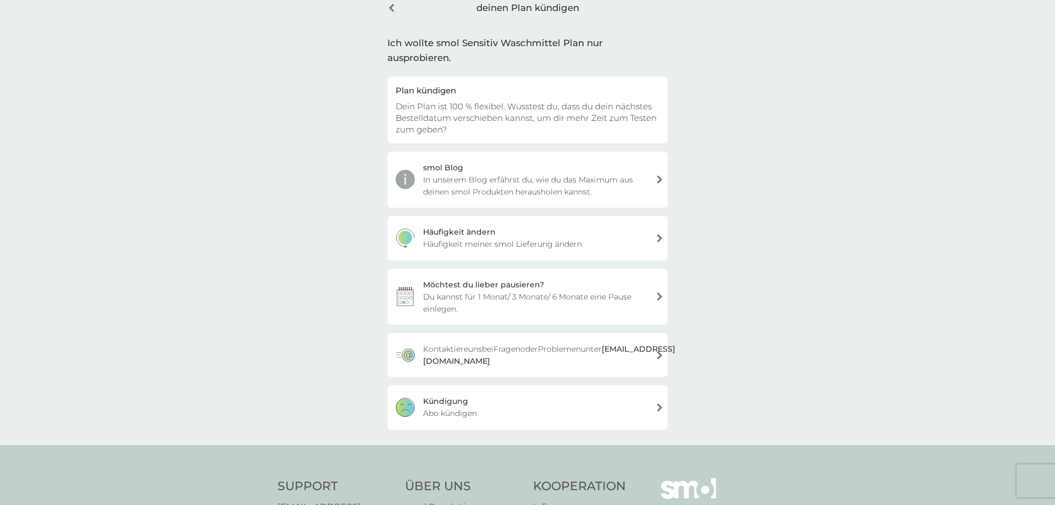 Image resolution: width=1055 pixels, height=505 pixels. Describe the element at coordinates (549, 355) in the screenshot. I see `span: Kontaktiere uns bei Fragen oder Problemen unter` at that location.